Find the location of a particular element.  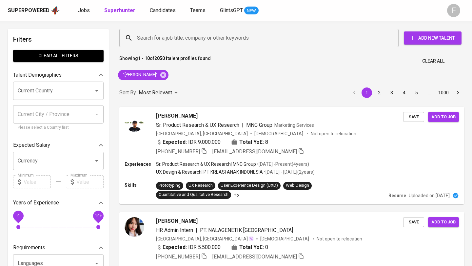

button: Add New Talent is located at coordinates (432, 38).